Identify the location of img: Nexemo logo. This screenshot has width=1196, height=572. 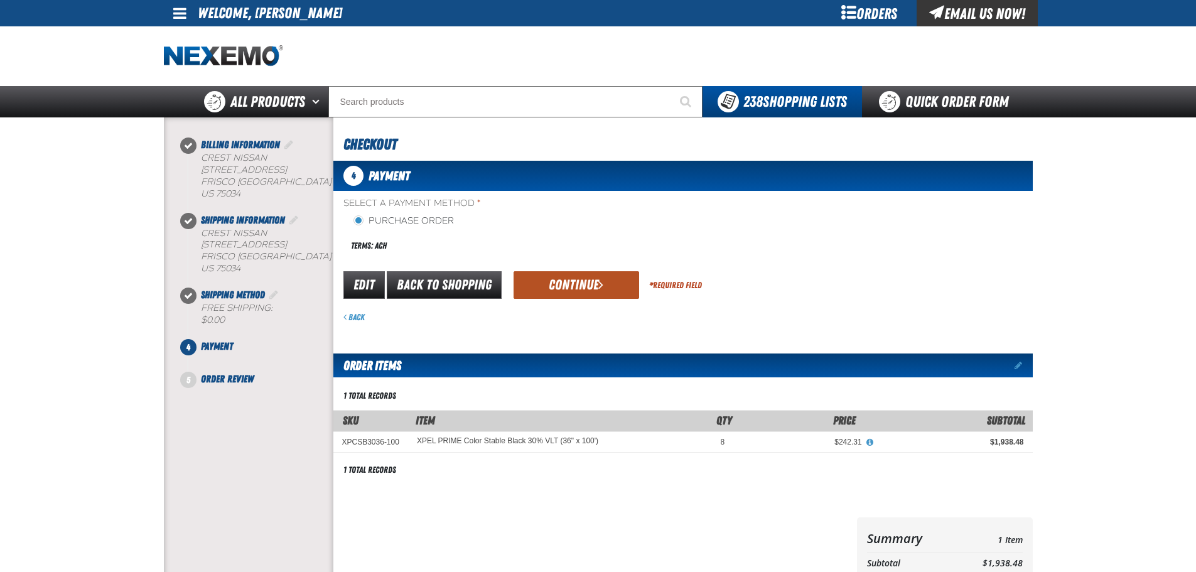
(224, 56).